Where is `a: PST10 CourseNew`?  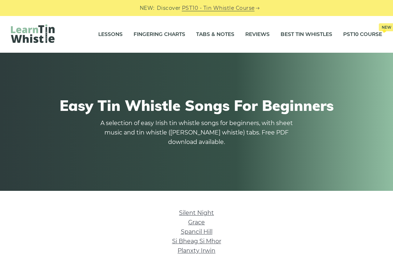 a: PST10 CourseNew is located at coordinates (362, 35).